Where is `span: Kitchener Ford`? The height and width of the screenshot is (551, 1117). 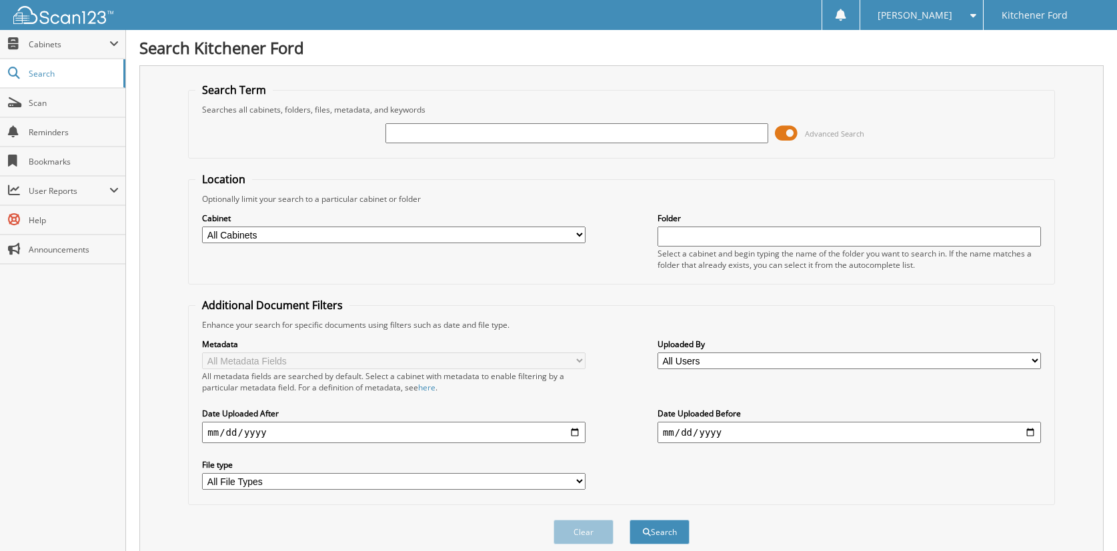 span: Kitchener Ford is located at coordinates (1034, 15).